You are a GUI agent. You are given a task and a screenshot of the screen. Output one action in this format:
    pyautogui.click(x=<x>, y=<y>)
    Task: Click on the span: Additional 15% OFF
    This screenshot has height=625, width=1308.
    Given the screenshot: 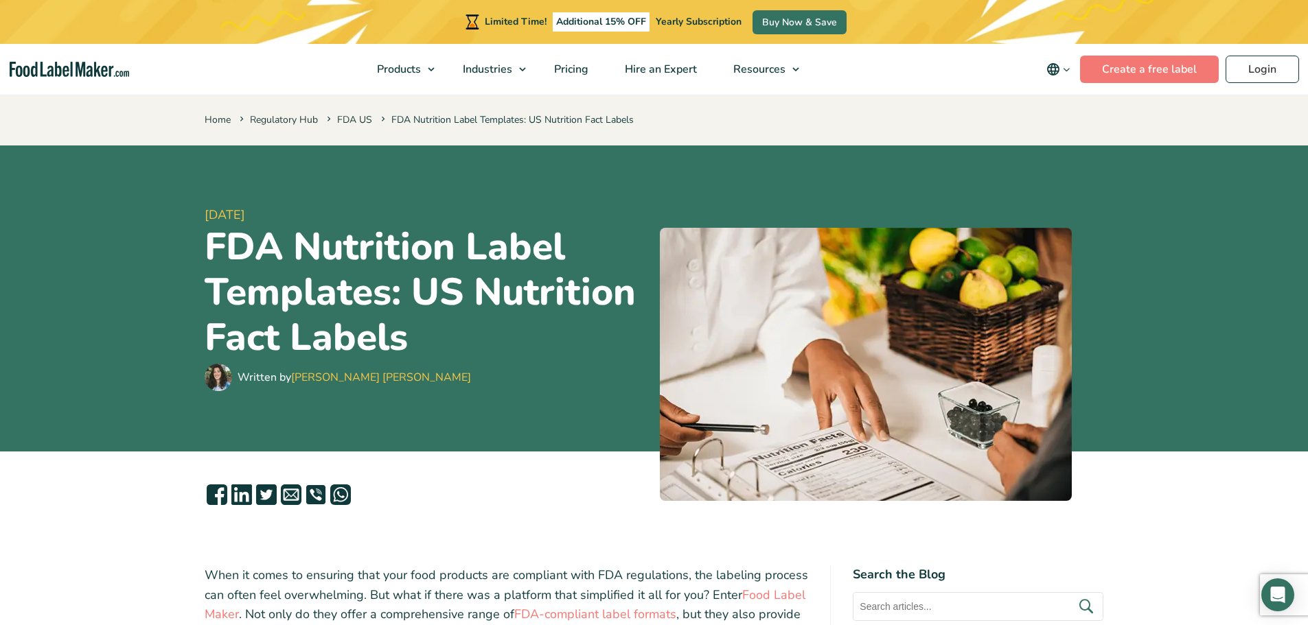 What is the action you would take?
    pyautogui.click(x=601, y=22)
    